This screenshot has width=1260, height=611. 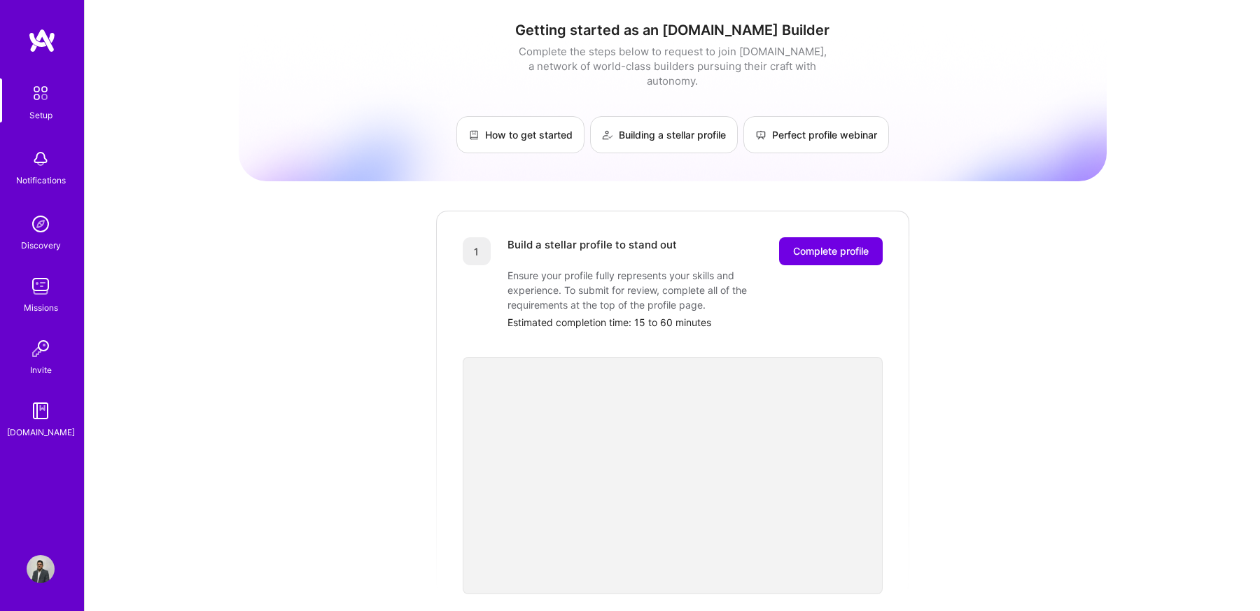 What do you see at coordinates (664, 134) in the screenshot?
I see `a: Building a stellar profile` at bounding box center [664, 134].